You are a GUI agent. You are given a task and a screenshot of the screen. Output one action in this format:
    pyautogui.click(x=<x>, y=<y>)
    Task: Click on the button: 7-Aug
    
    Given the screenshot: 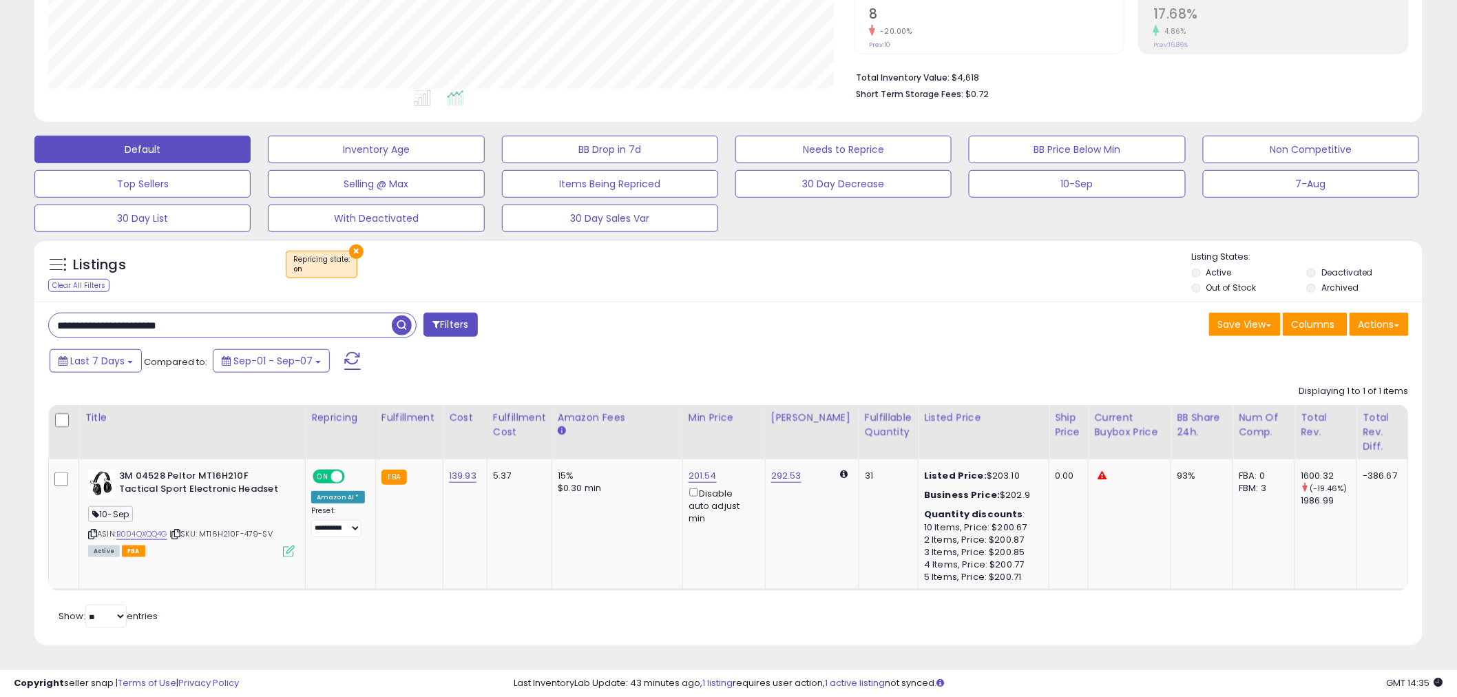 What is the action you would take?
    pyautogui.click(x=1311, y=184)
    